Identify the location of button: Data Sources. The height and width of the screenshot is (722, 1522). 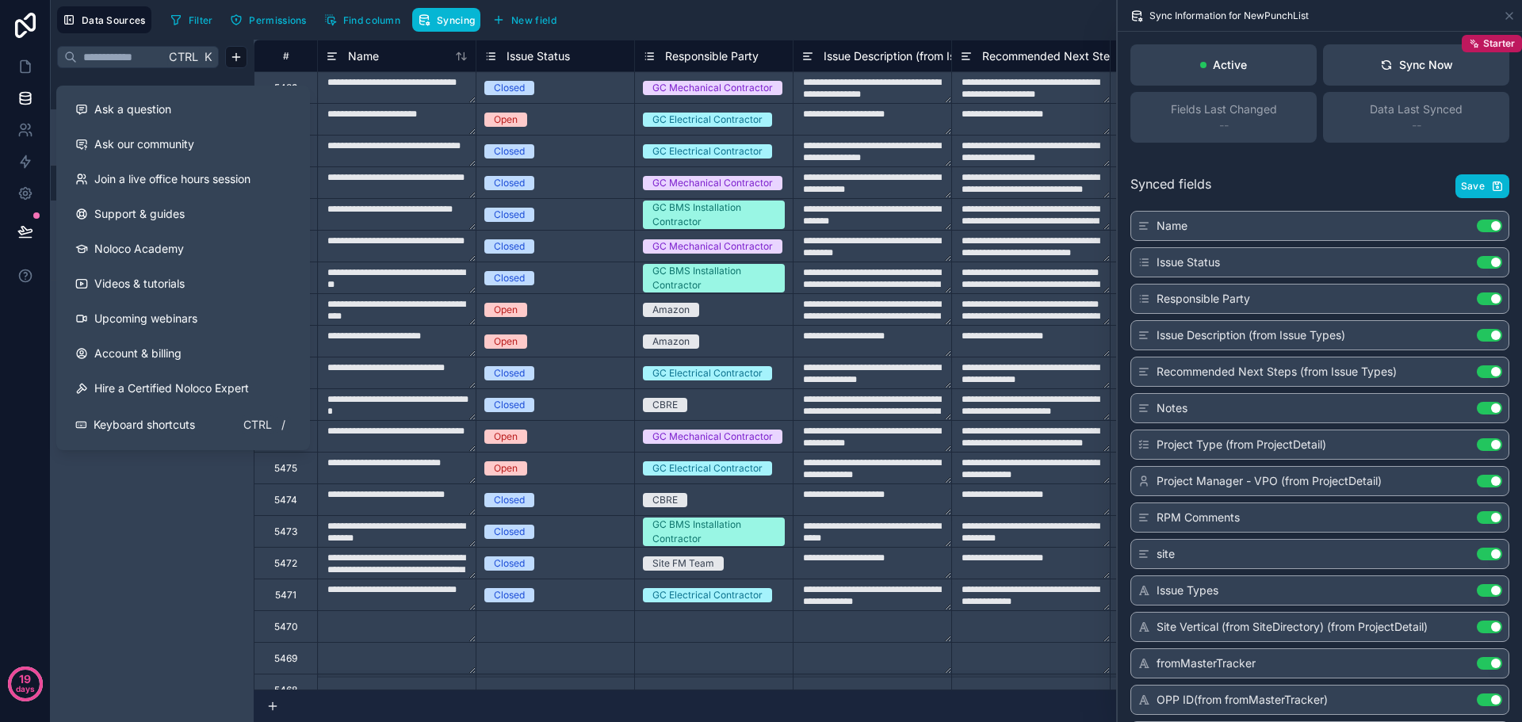
(104, 20).